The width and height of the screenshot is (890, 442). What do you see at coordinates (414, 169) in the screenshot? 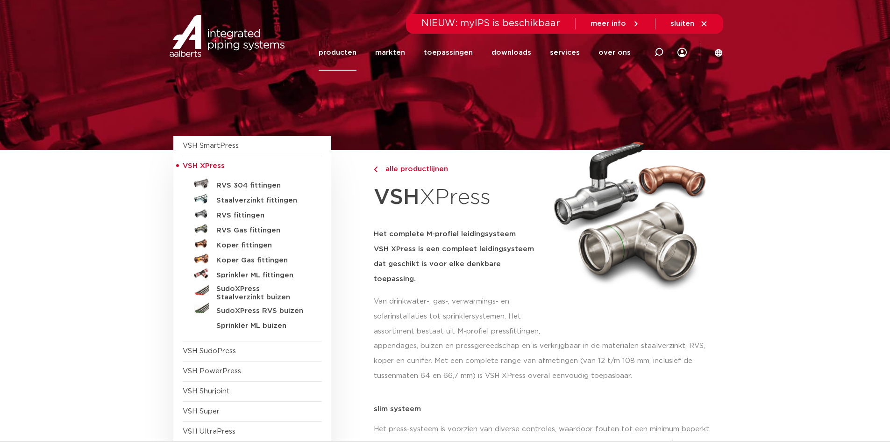
I see `span: alle productlijnen` at bounding box center [414, 169].